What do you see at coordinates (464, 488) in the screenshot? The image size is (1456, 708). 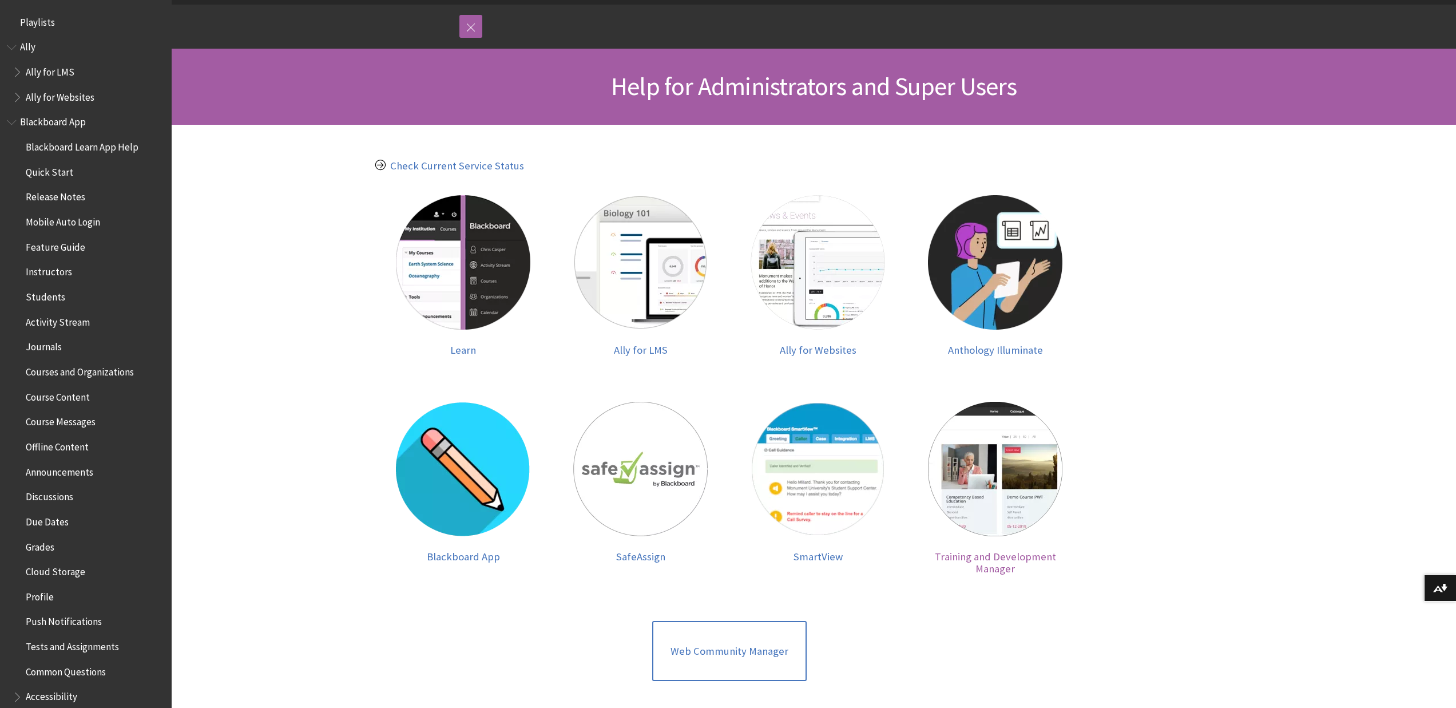 I see `a: Blackboard App Blackboard App` at bounding box center [464, 488].